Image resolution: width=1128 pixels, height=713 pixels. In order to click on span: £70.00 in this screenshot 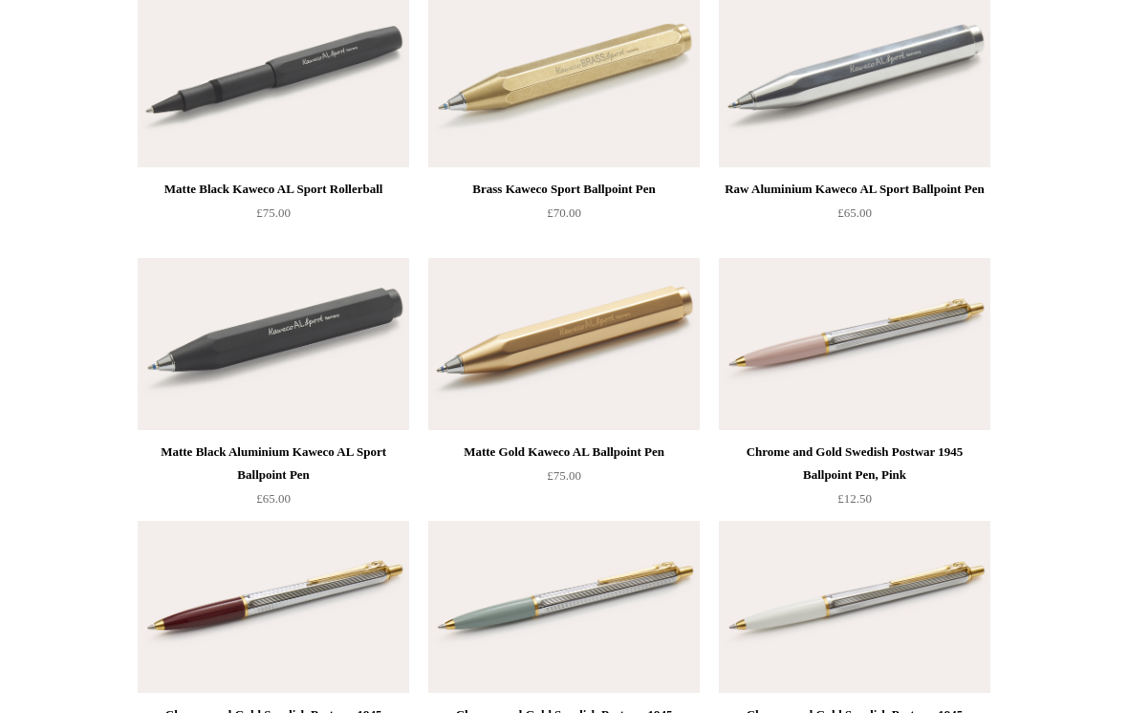, I will do `click(564, 212)`.